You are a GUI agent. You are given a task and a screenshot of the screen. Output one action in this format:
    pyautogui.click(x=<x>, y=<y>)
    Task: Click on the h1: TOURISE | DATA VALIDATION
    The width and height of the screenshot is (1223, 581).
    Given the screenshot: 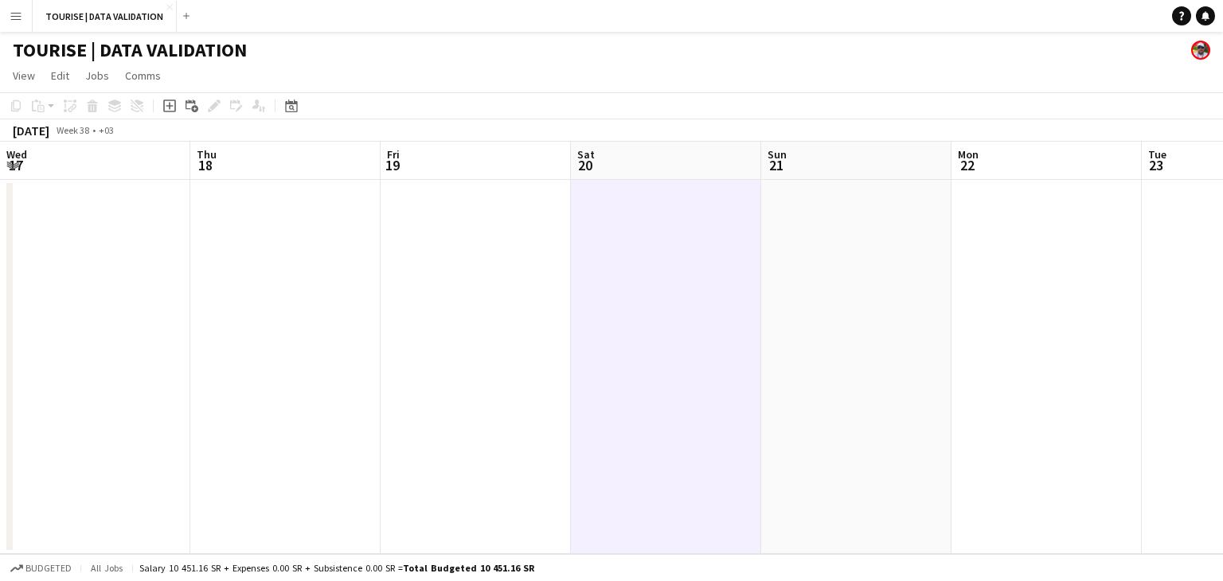 What is the action you would take?
    pyautogui.click(x=130, y=50)
    